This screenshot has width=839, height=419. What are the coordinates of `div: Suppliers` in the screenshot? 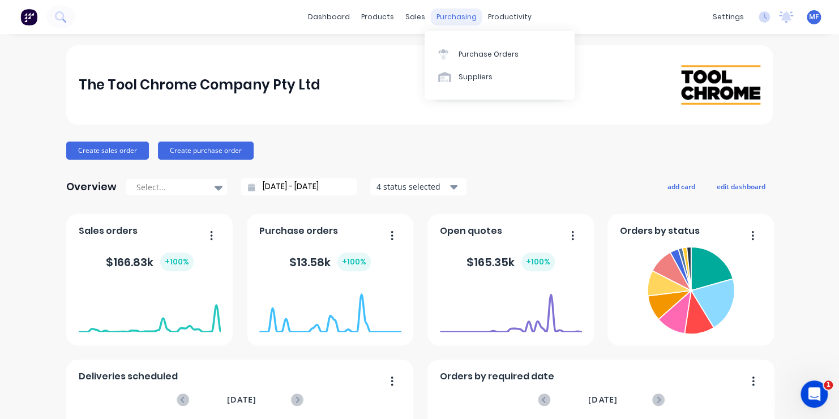 It's located at (475, 77).